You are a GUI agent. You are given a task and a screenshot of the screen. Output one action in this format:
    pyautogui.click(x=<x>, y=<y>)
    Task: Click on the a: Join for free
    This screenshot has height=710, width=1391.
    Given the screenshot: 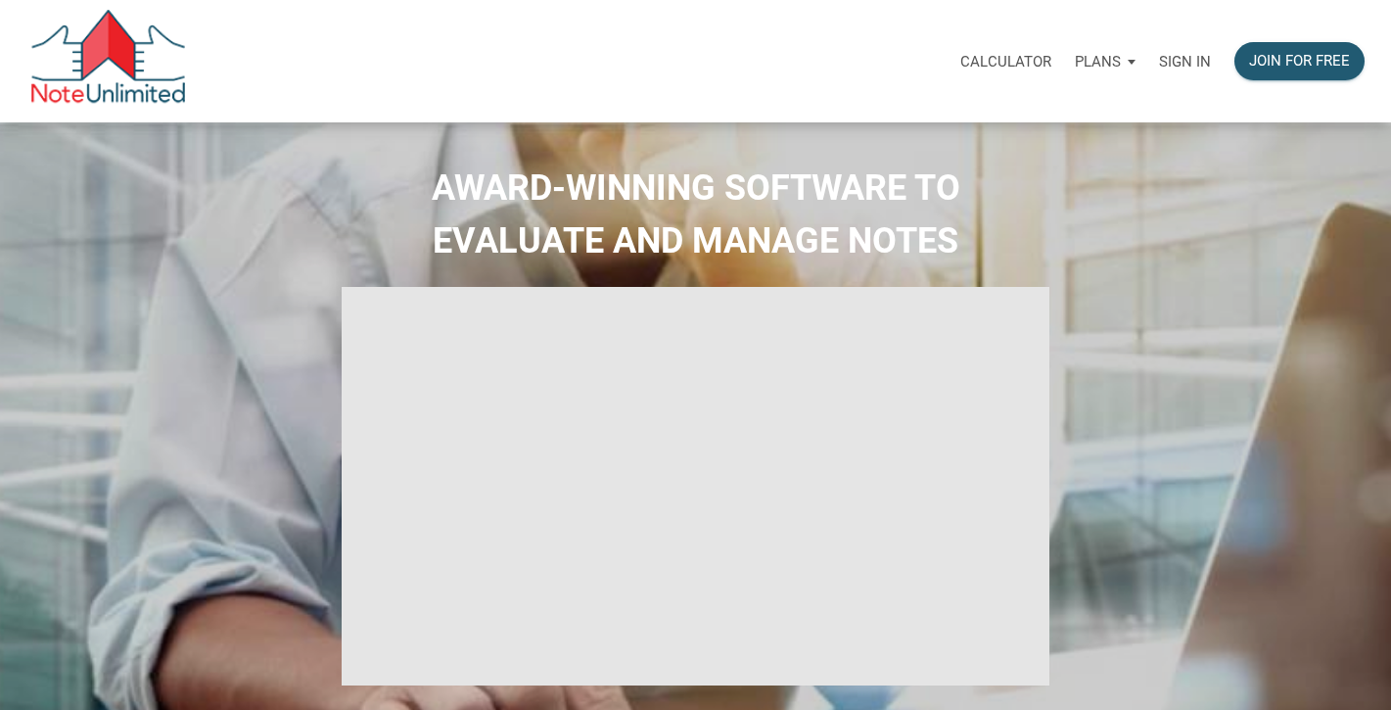 What is the action you would take?
    pyautogui.click(x=1299, y=61)
    